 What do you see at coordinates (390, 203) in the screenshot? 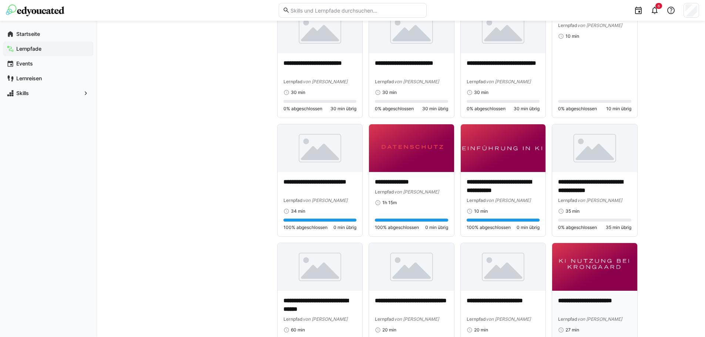
I see `span: 1h 15m` at bounding box center [390, 203].